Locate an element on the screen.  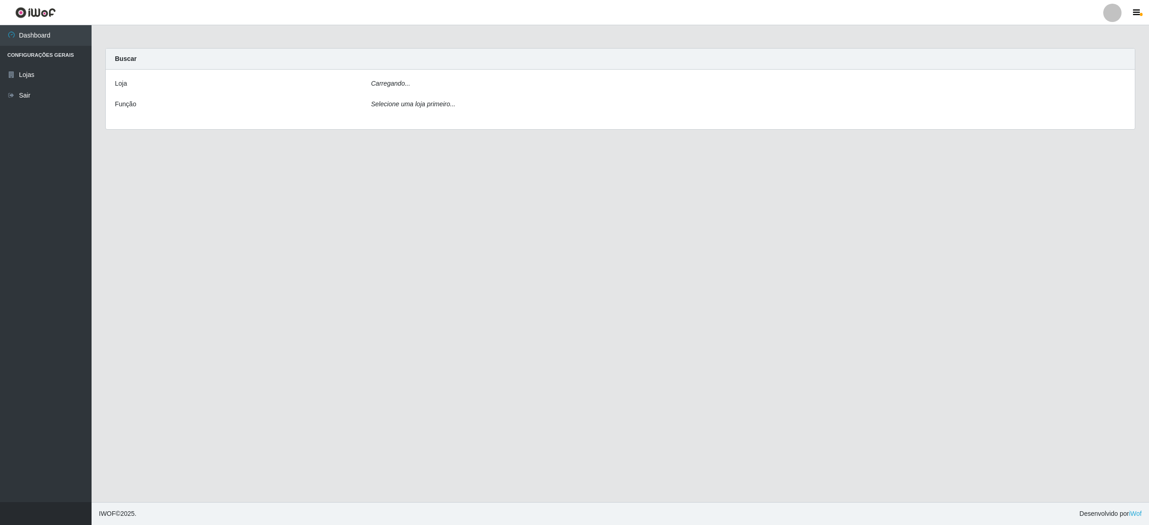
strong: Buscar is located at coordinates (125, 59).